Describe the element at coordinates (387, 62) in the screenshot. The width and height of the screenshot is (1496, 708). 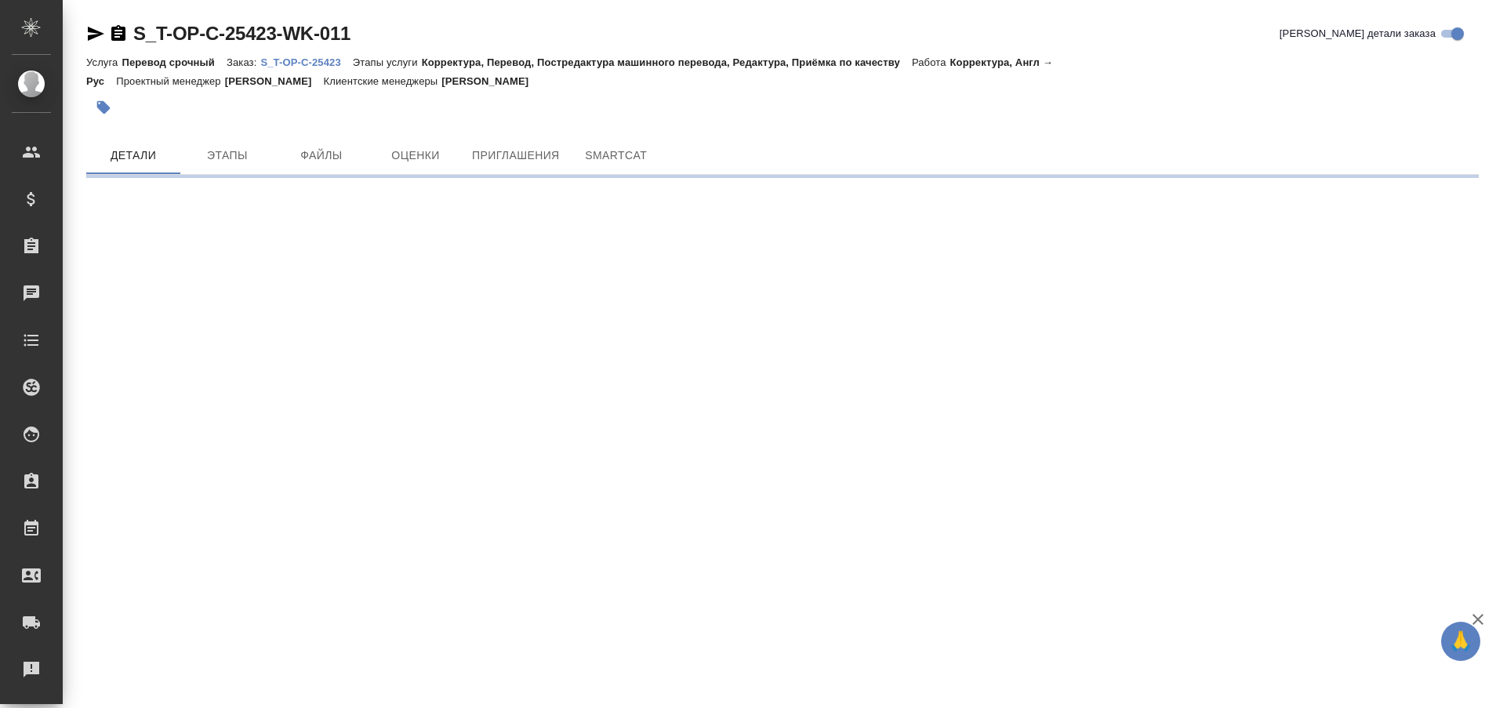
I see `p: Этапы услуги` at that location.